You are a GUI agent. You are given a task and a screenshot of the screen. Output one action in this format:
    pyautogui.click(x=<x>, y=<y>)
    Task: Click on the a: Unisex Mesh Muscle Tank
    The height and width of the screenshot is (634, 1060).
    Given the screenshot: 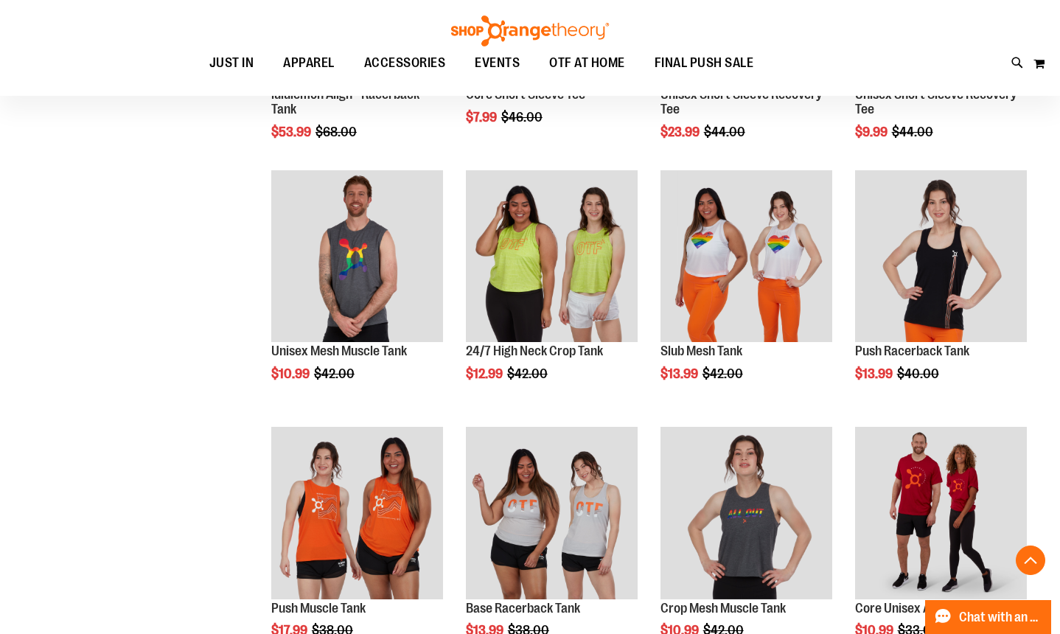 What is the action you would take?
    pyautogui.click(x=339, y=351)
    